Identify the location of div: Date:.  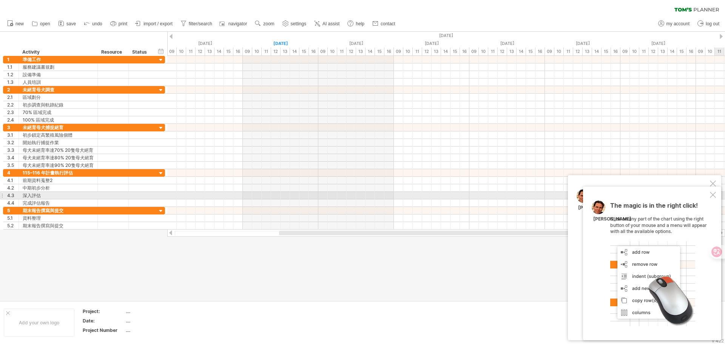
(103, 321).